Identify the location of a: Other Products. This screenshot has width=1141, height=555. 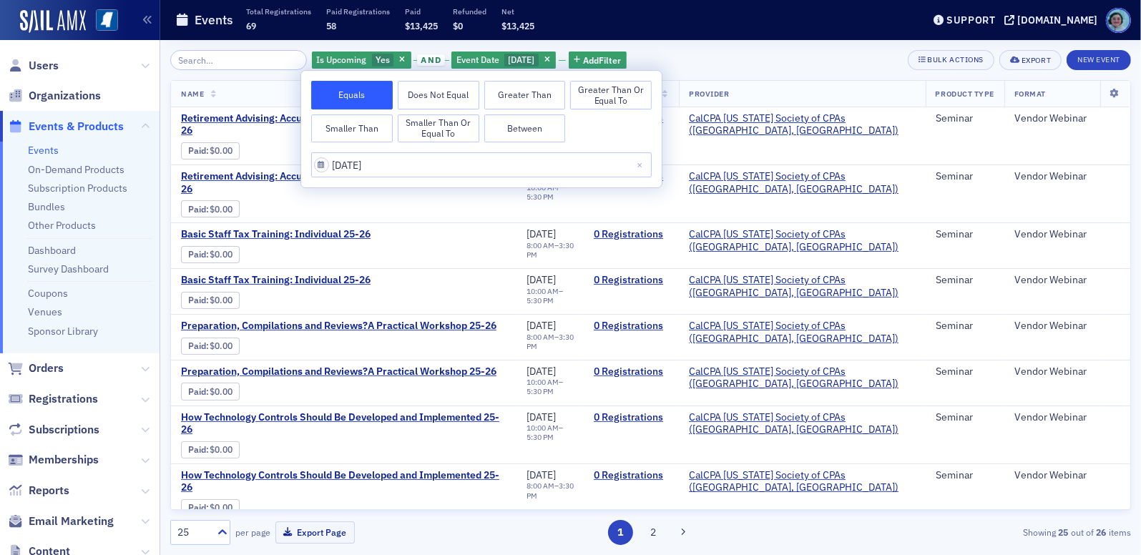
(62, 225).